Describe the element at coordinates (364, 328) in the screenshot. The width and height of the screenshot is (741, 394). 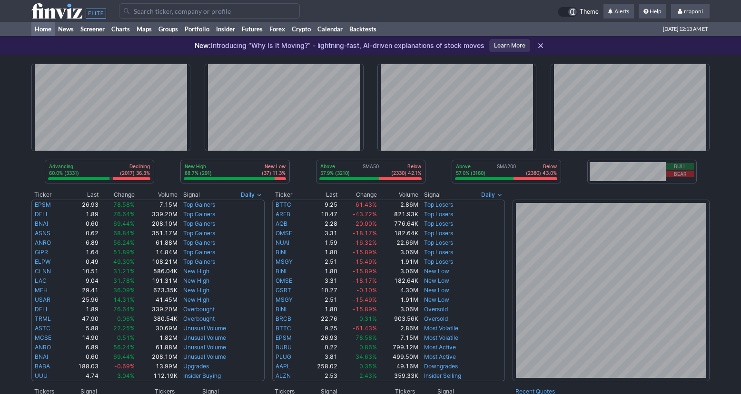
I see `span: -61.43%` at that location.